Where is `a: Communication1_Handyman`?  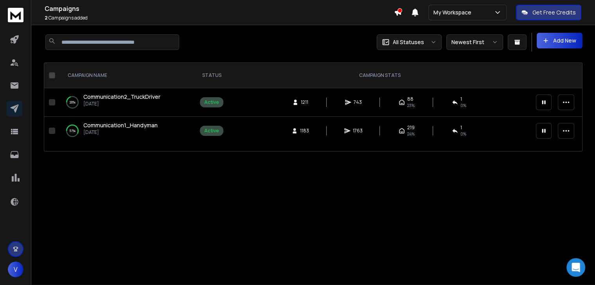 a: Communication1_Handyman is located at coordinates (120, 126).